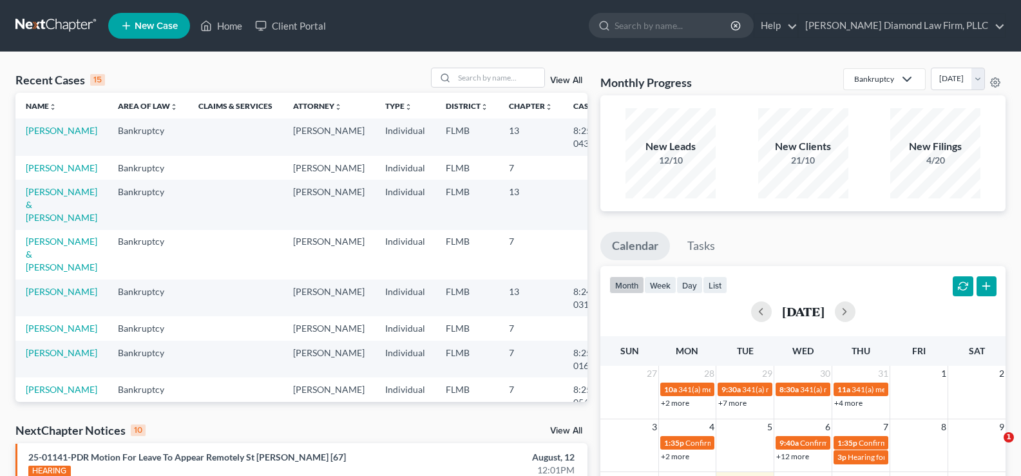  I want to click on div: 15, so click(97, 80).